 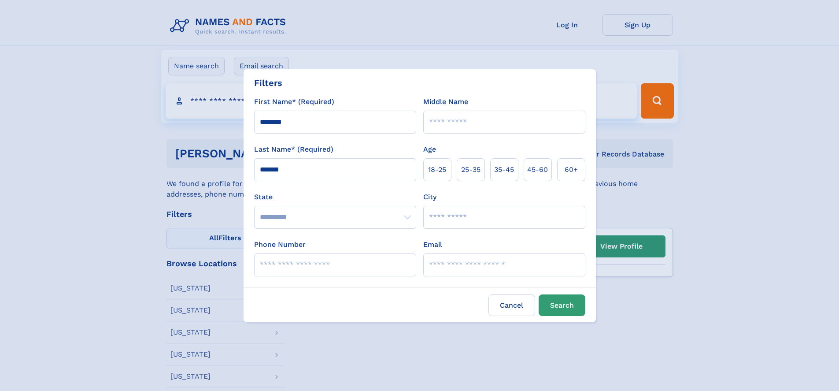 I want to click on button: Search, so click(x=562, y=305).